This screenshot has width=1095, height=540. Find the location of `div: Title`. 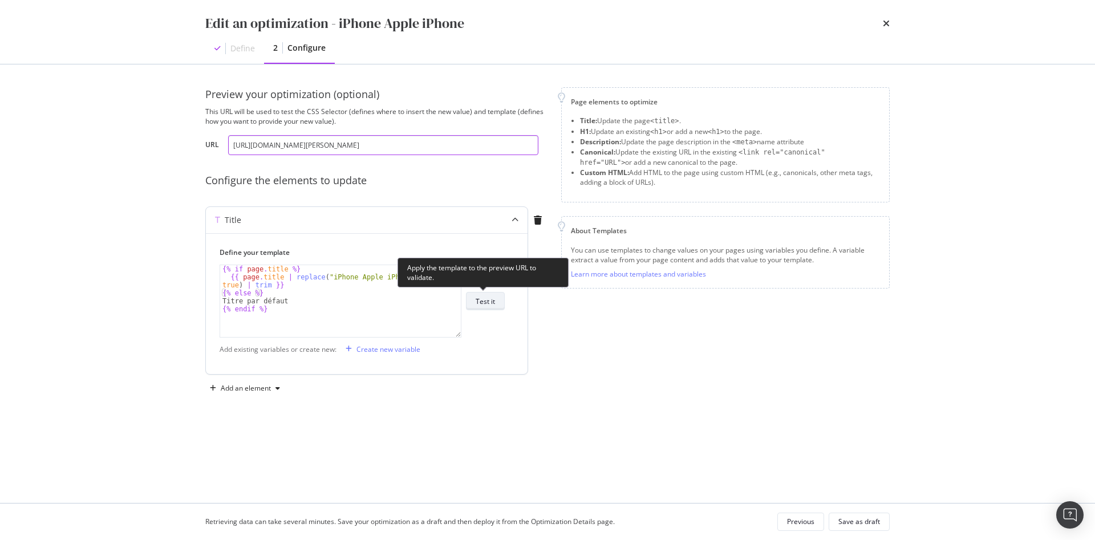

div: Title is located at coordinates (233, 220).